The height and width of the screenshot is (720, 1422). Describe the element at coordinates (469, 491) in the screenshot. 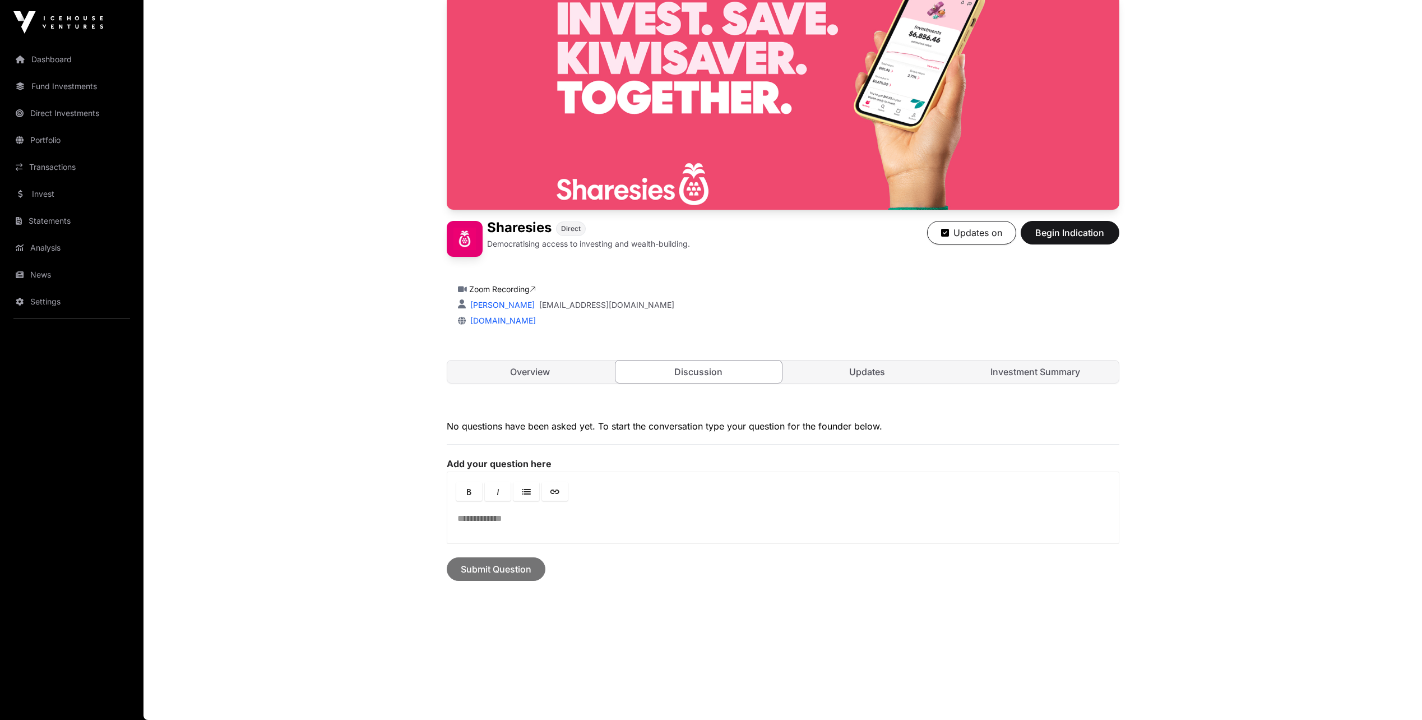

I see `a: Bold` at that location.